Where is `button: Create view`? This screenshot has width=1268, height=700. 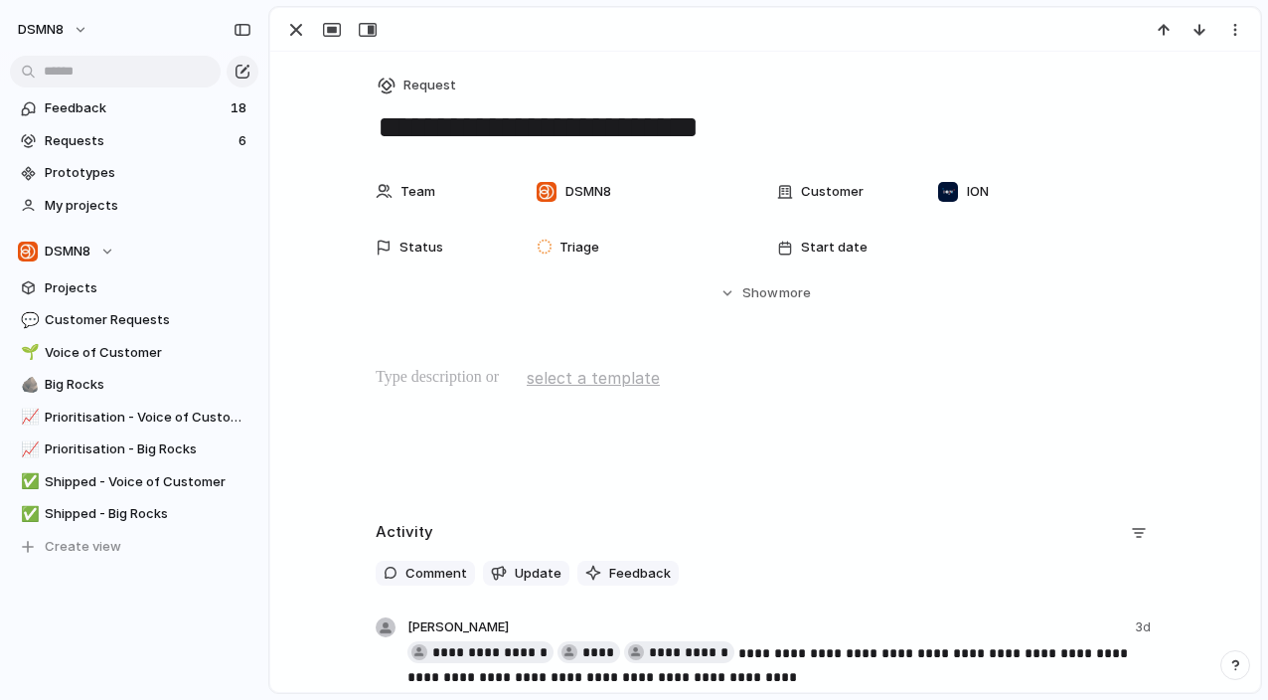 button: Create view is located at coordinates (134, 547).